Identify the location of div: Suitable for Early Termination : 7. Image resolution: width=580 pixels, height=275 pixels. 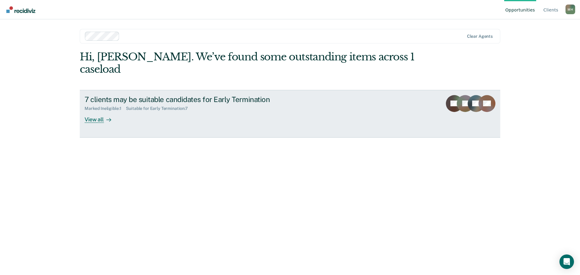
(159, 109).